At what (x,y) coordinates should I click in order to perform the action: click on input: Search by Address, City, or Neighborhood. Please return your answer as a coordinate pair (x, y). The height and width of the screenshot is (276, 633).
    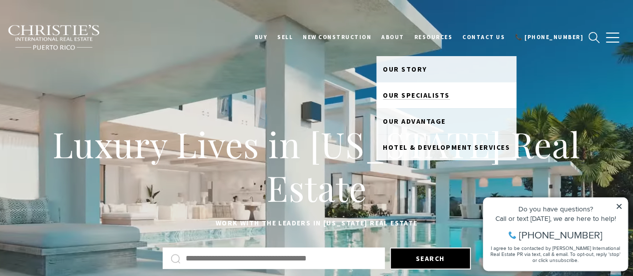
    Looking at the image, I should click on (281, 258).